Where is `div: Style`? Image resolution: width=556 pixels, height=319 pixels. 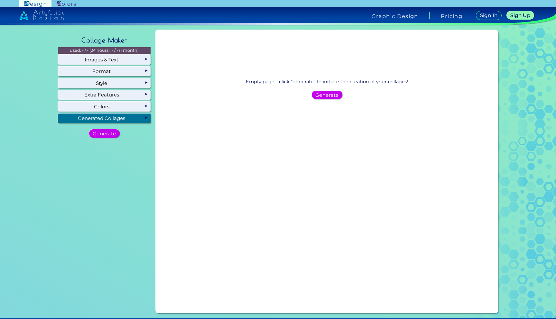
div: Style is located at coordinates (104, 83).